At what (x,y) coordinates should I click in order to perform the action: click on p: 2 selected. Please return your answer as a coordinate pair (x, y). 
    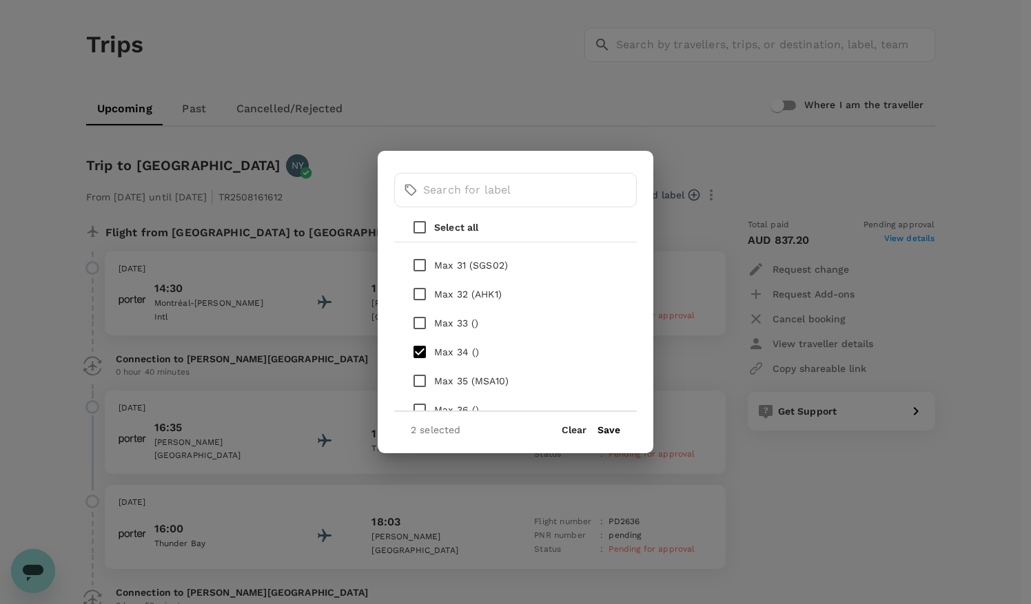
    Looking at the image, I should click on (435, 430).